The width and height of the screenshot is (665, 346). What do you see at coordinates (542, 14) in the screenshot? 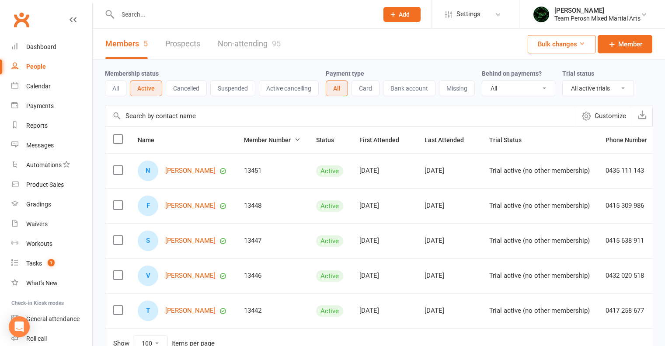
I see `img: thumb_image1724828339.png` at bounding box center [542, 14].